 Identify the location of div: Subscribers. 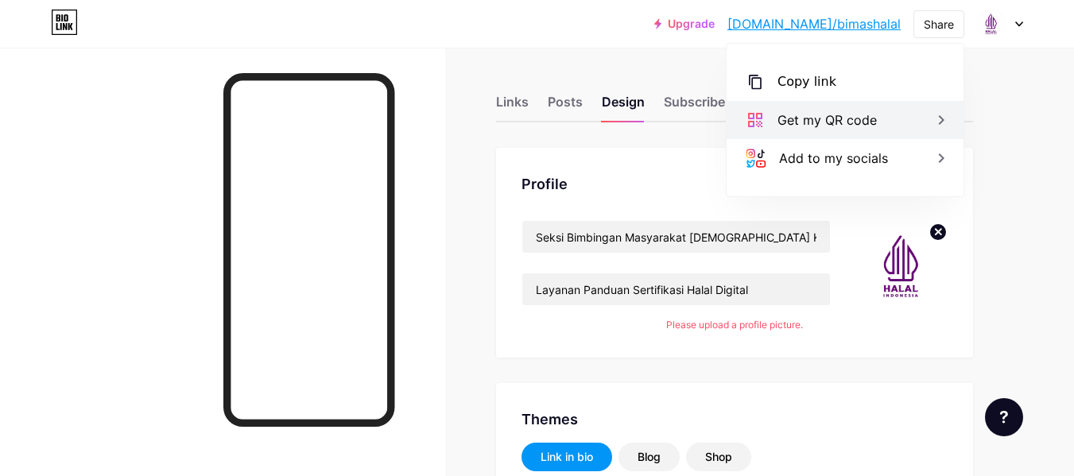
(712, 107).